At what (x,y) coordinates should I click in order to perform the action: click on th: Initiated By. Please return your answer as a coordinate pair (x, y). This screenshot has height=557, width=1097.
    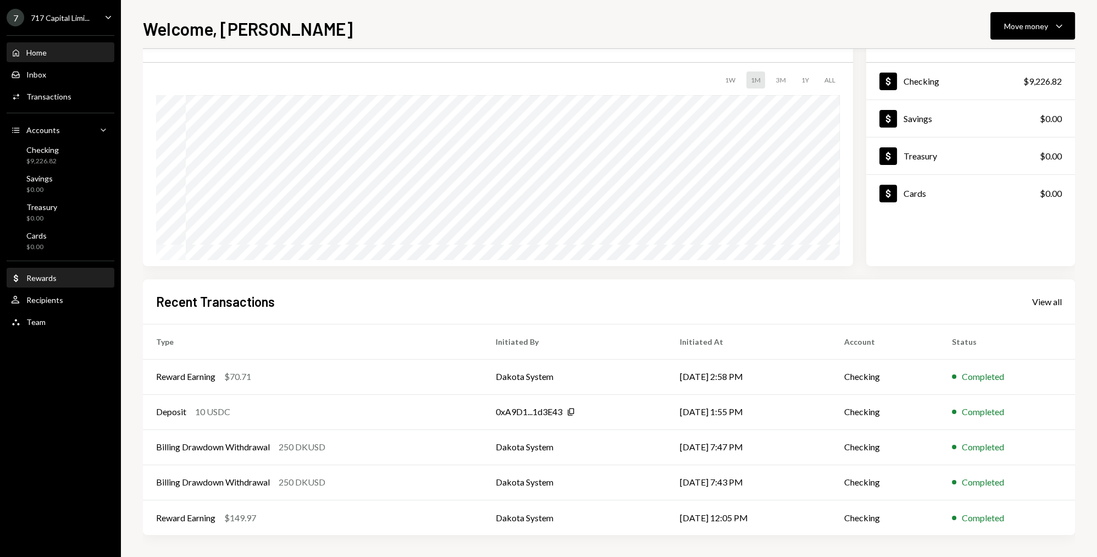
    Looking at the image, I should click on (575, 341).